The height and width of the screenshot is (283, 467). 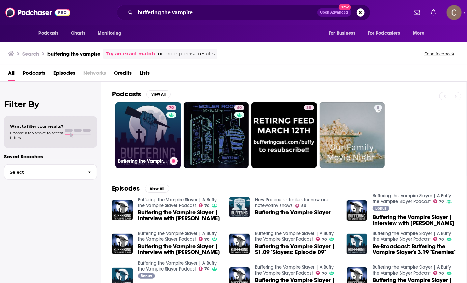 What do you see at coordinates (342, 33) in the screenshot?
I see `span: For Business` at bounding box center [342, 33].